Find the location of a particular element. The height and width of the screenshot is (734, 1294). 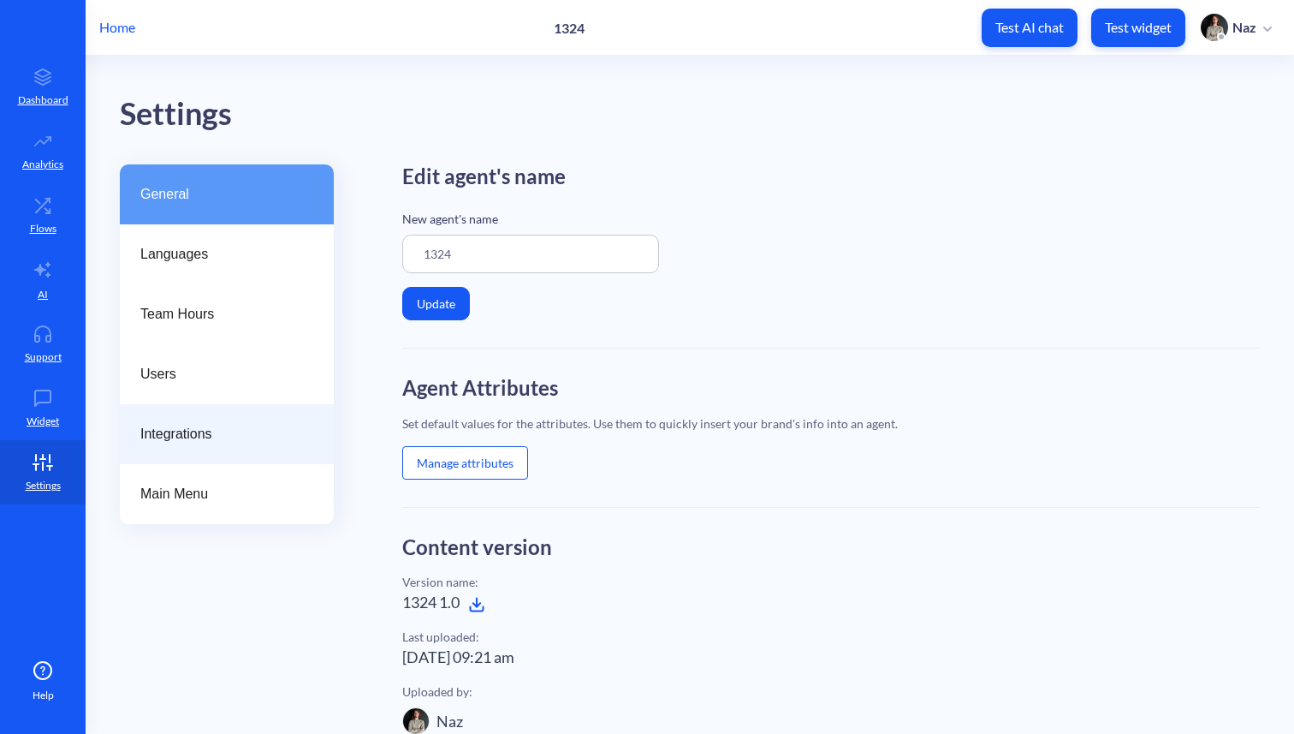

h2: Edit agent's name is located at coordinates (831, 176).